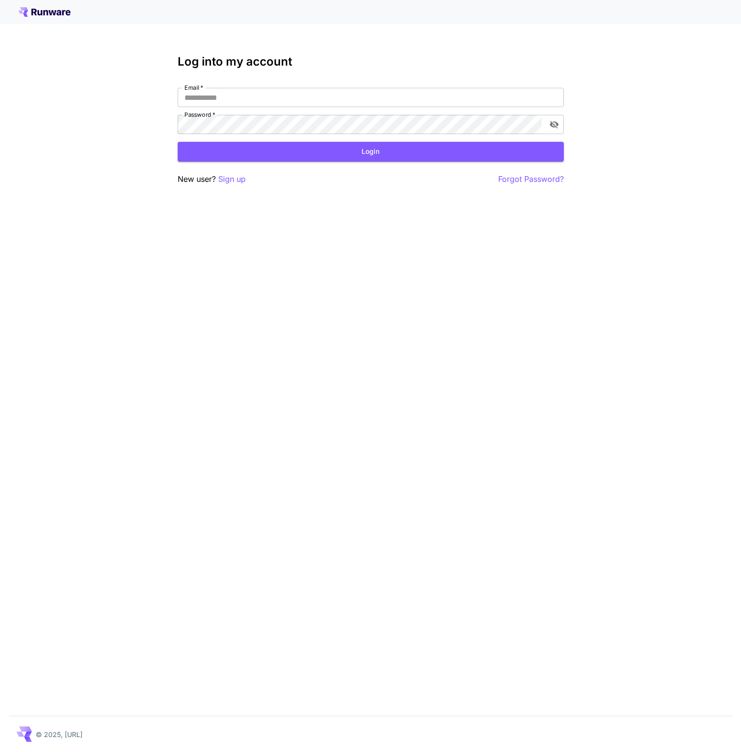 The image size is (741, 752). Describe the element at coordinates (232, 179) in the screenshot. I see `button: Sign up` at that location.